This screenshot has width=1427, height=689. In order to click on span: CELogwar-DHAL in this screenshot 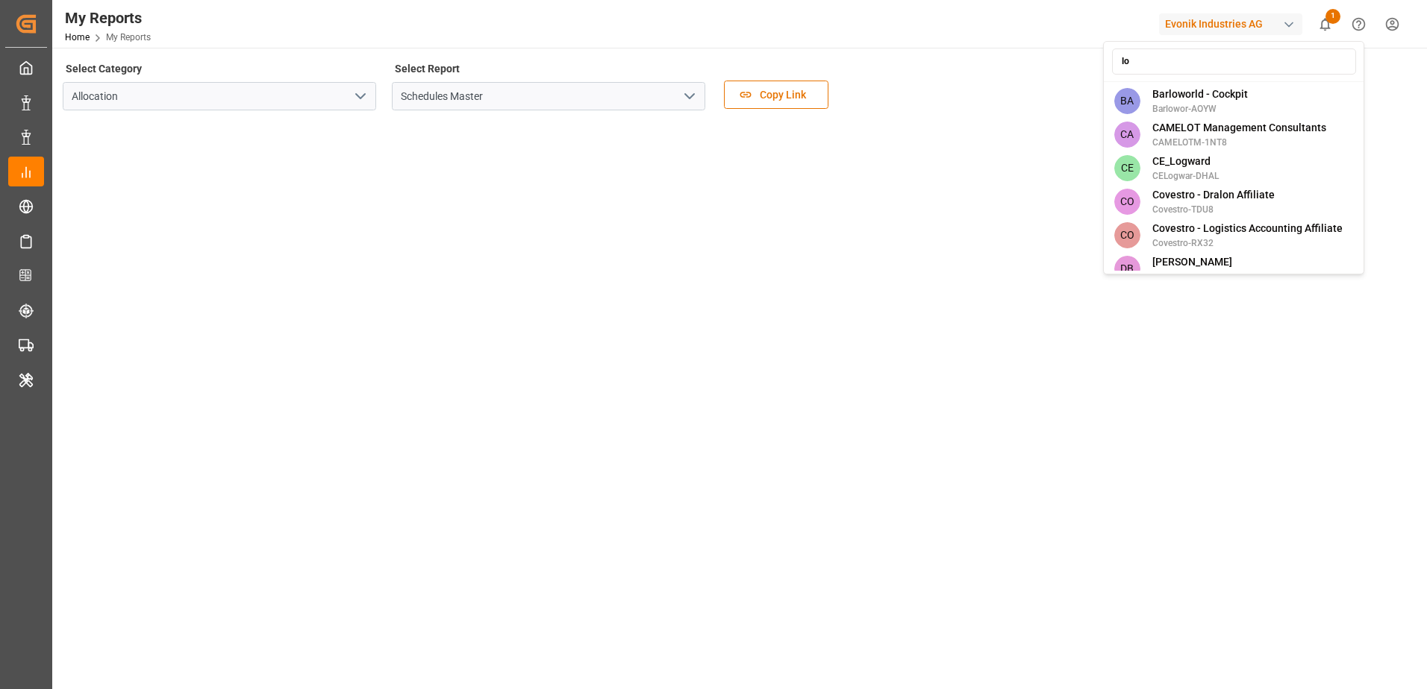, I will do `click(1185, 176)`.